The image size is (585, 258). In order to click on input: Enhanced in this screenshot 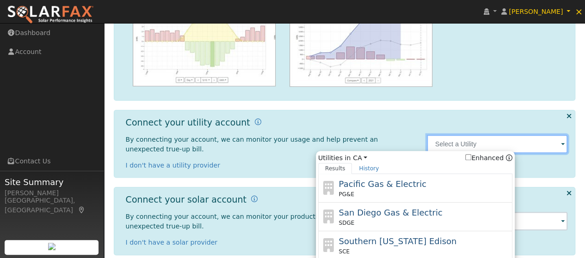, I will do `click(468, 157)`.